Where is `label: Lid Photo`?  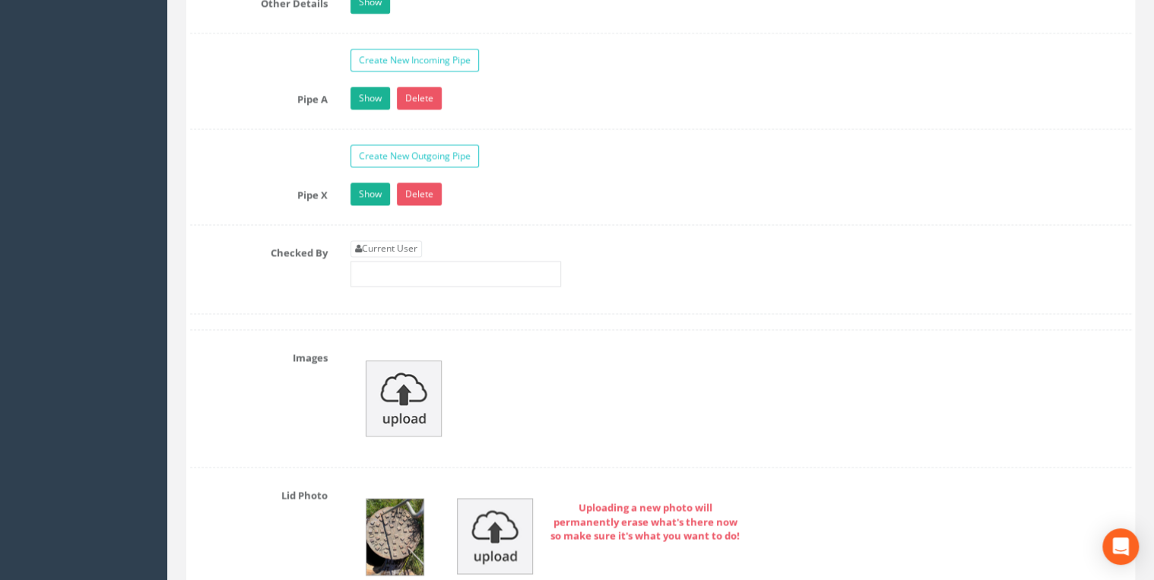 label: Lid Photo is located at coordinates (258, 492).